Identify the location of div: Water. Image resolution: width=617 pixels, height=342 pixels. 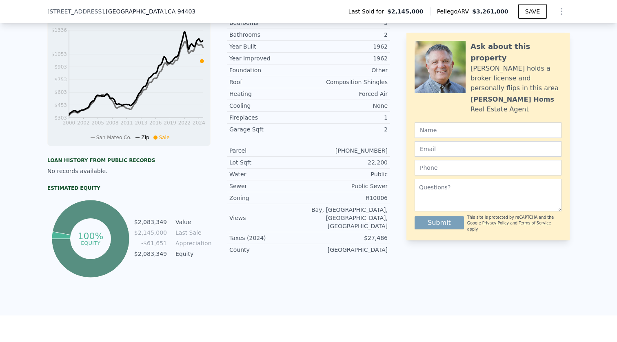
(269, 174).